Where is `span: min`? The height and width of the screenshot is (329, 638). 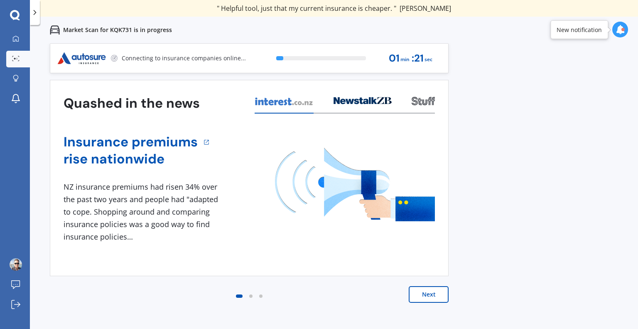 span: min is located at coordinates (405, 59).